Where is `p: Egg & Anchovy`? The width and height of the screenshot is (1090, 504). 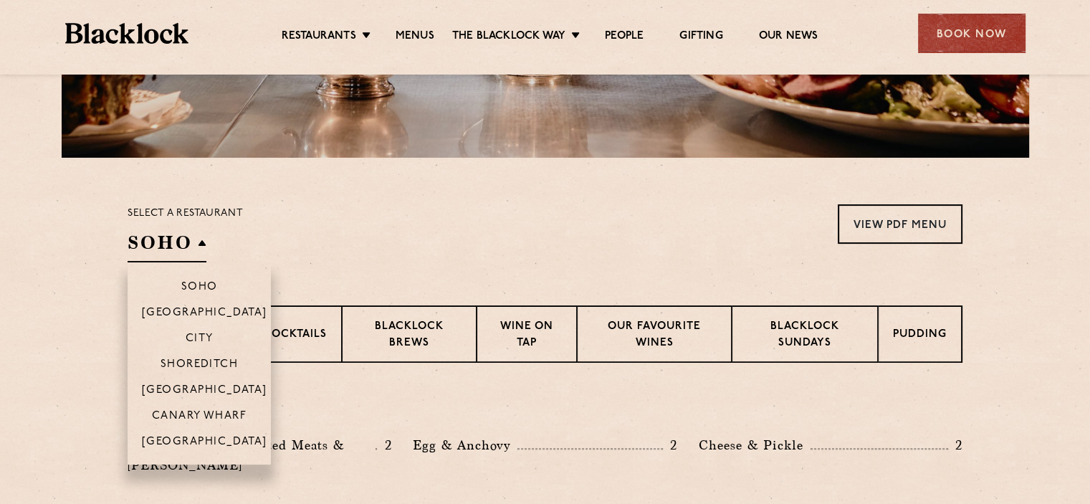
p: Egg & Anchovy is located at coordinates (465, 445).